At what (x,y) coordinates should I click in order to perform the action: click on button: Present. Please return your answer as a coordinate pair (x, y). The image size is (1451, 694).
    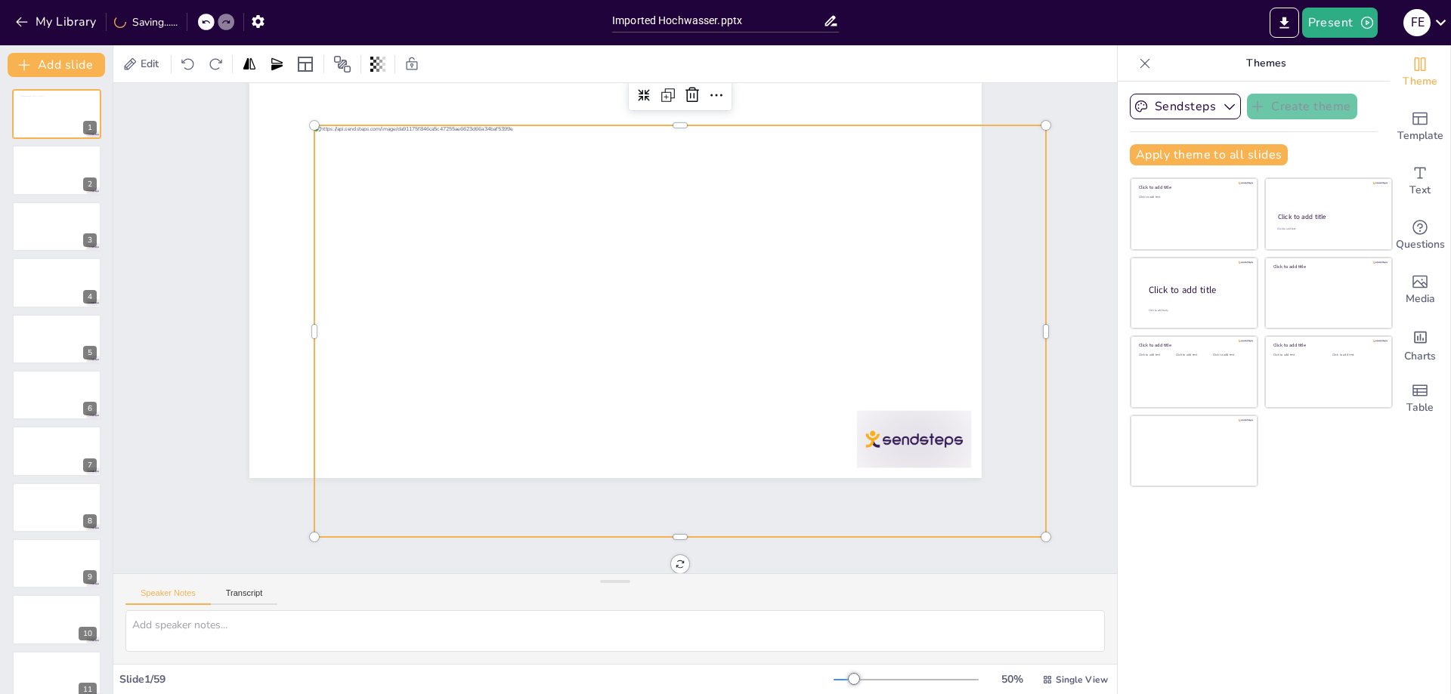
    Looking at the image, I should click on (1340, 23).